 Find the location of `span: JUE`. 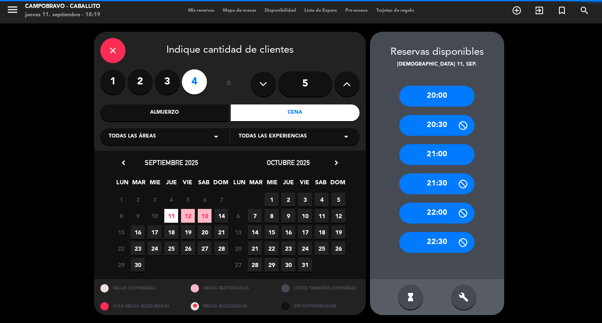

span: JUE is located at coordinates (171, 184).